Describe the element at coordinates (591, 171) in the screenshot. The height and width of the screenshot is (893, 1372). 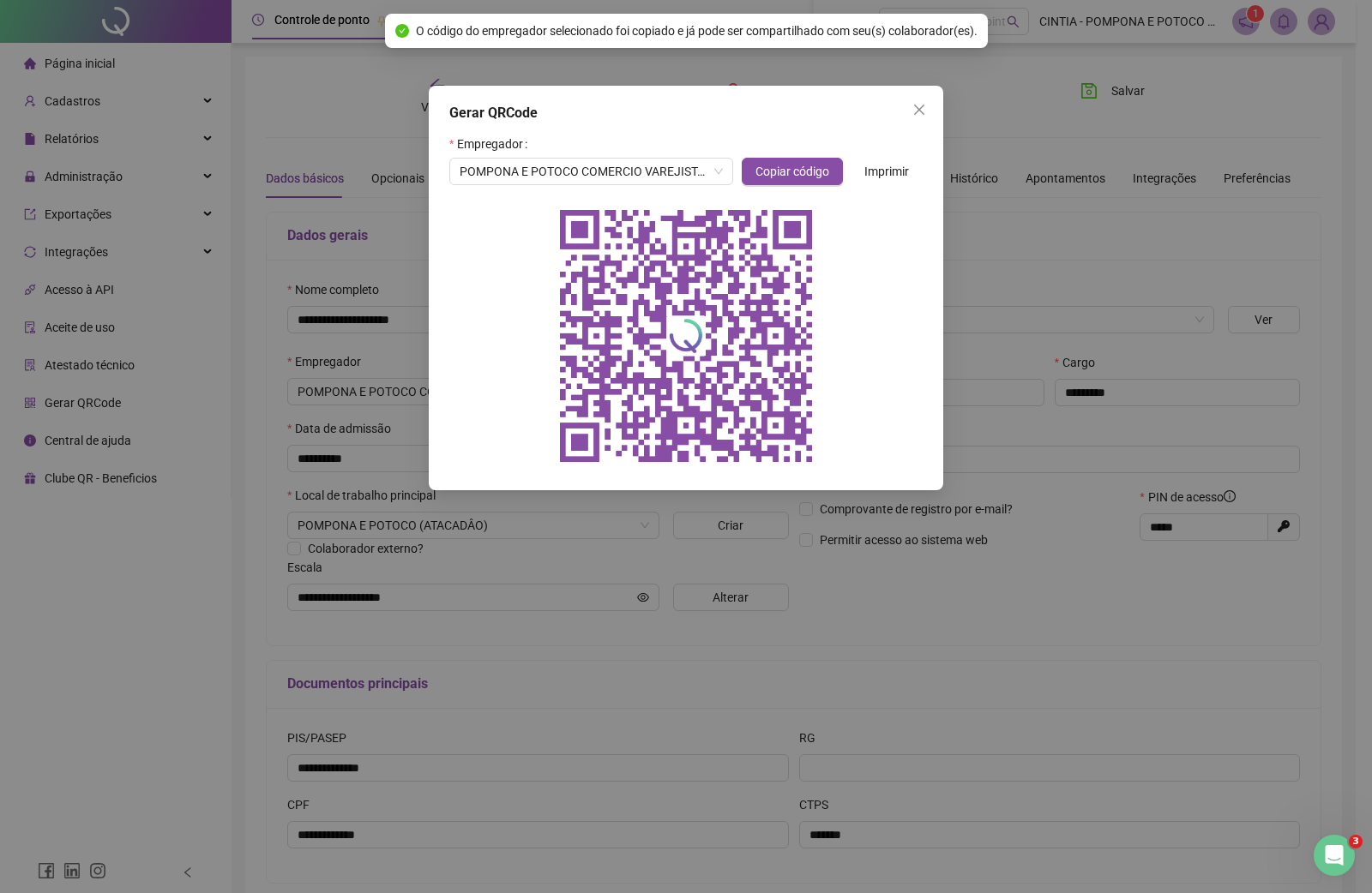
I see `span: POMPONA E POTOCO COMERCIO VAREJISTA LTDA` at that location.